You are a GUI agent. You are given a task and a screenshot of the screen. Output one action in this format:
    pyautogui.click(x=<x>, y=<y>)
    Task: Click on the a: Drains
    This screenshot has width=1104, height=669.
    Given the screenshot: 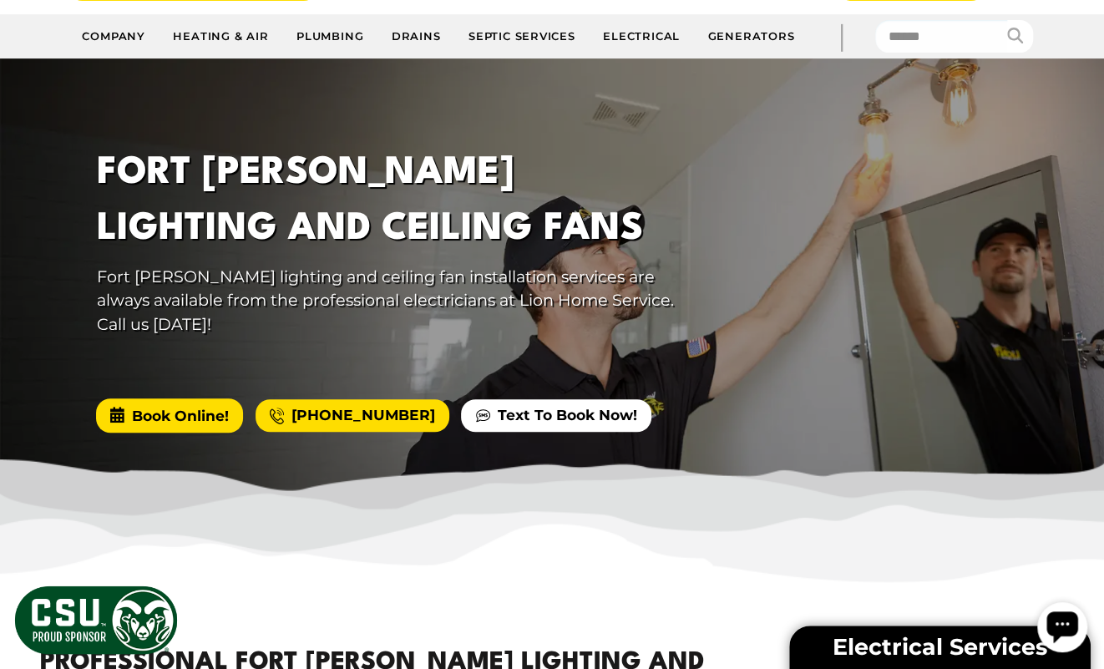 What is the action you would take?
    pyautogui.click(x=416, y=37)
    